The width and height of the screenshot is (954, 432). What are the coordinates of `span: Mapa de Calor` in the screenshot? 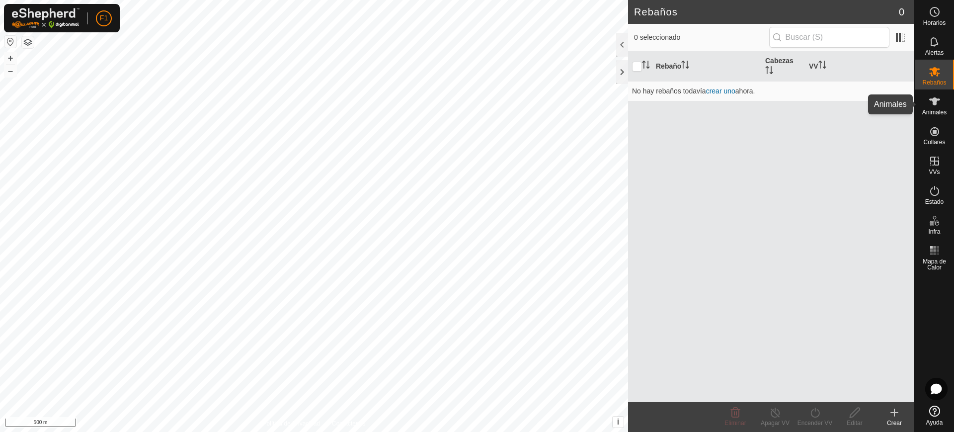 It's located at (934, 264).